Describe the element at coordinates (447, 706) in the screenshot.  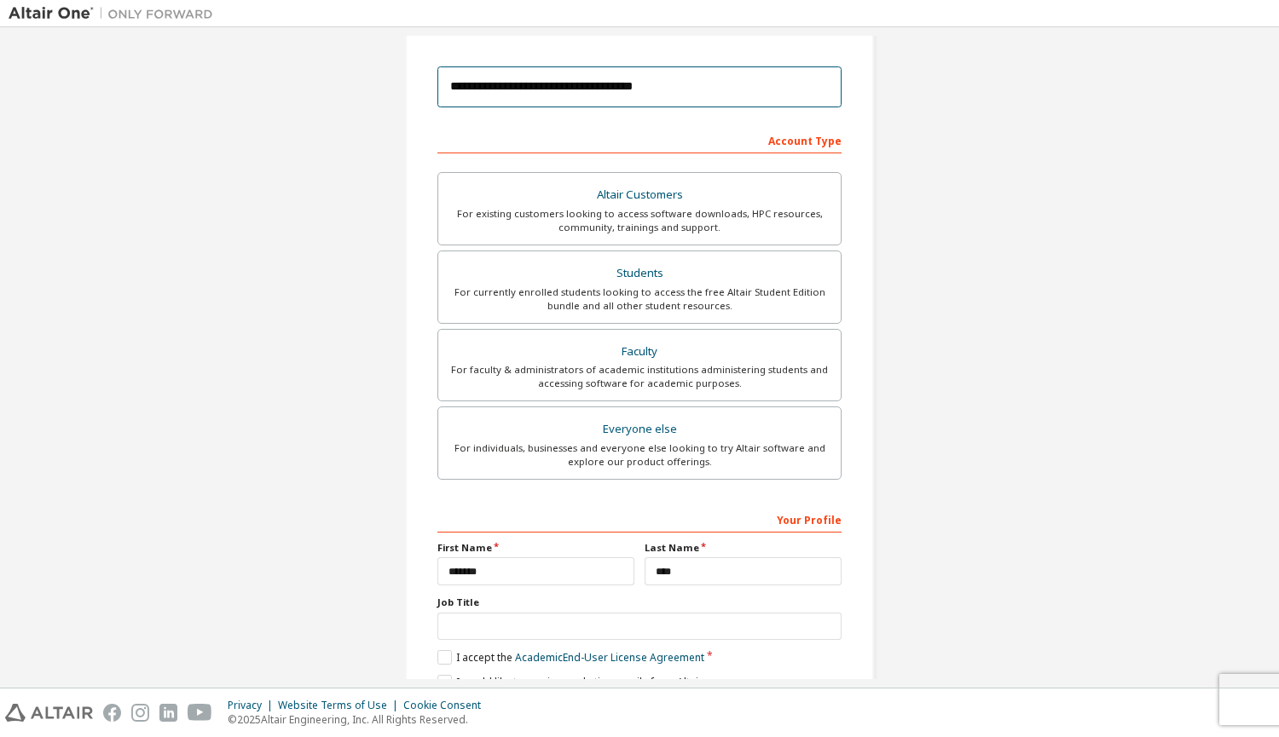
I see `div: Cookie Consent` at that location.